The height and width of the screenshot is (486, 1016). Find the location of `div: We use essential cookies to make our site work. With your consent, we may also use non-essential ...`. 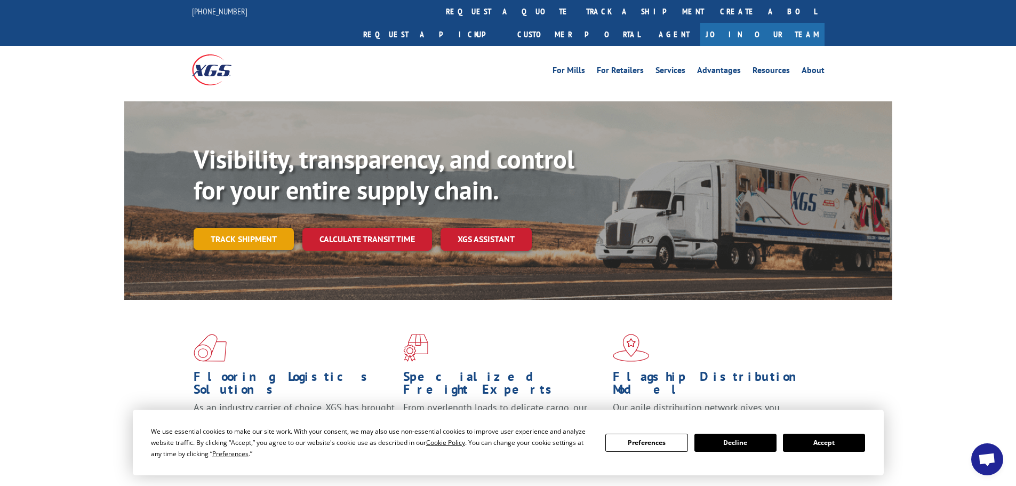

div: We use essential cookies to make our site work. With your consent, we may also use non-essential ... is located at coordinates (372, 442).